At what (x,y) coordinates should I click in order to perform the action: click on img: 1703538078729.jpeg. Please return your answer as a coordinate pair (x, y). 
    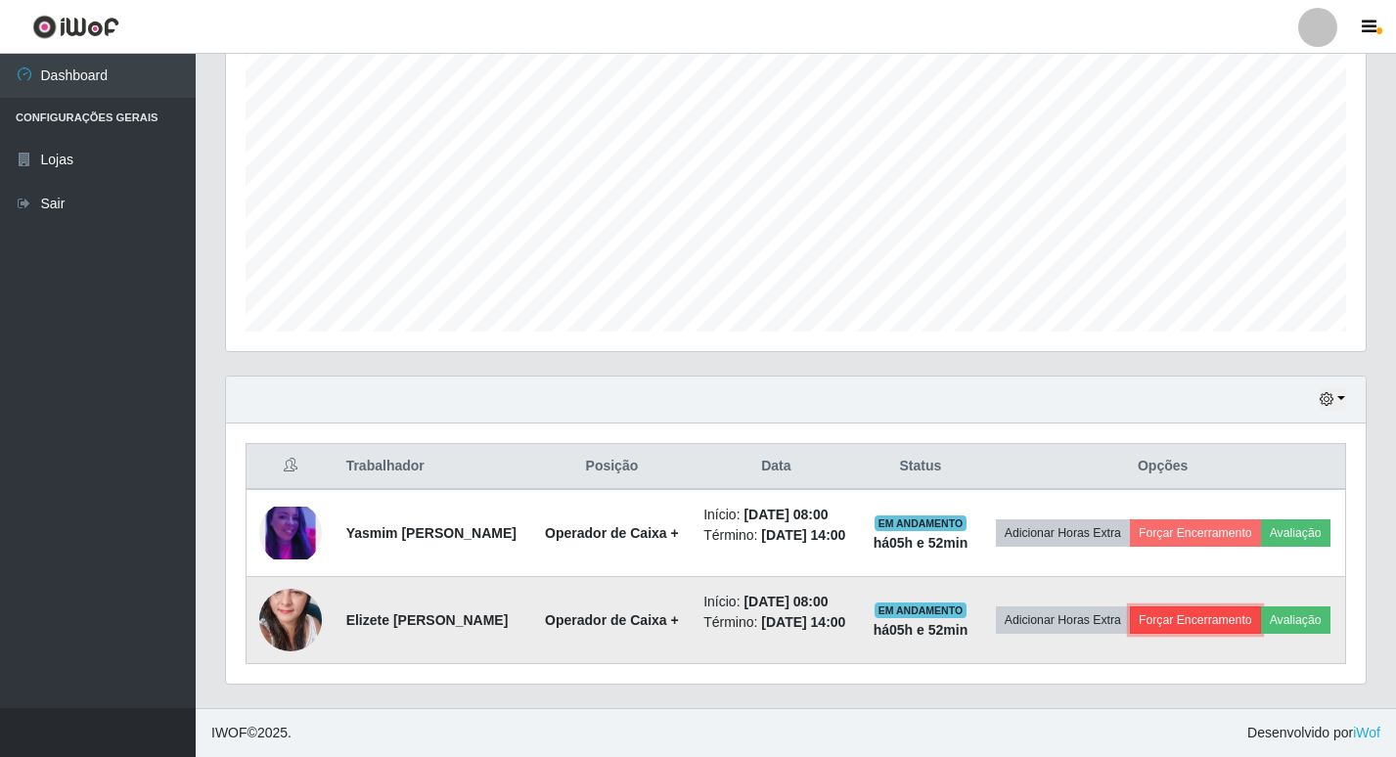
    Looking at the image, I should click on (290, 619).